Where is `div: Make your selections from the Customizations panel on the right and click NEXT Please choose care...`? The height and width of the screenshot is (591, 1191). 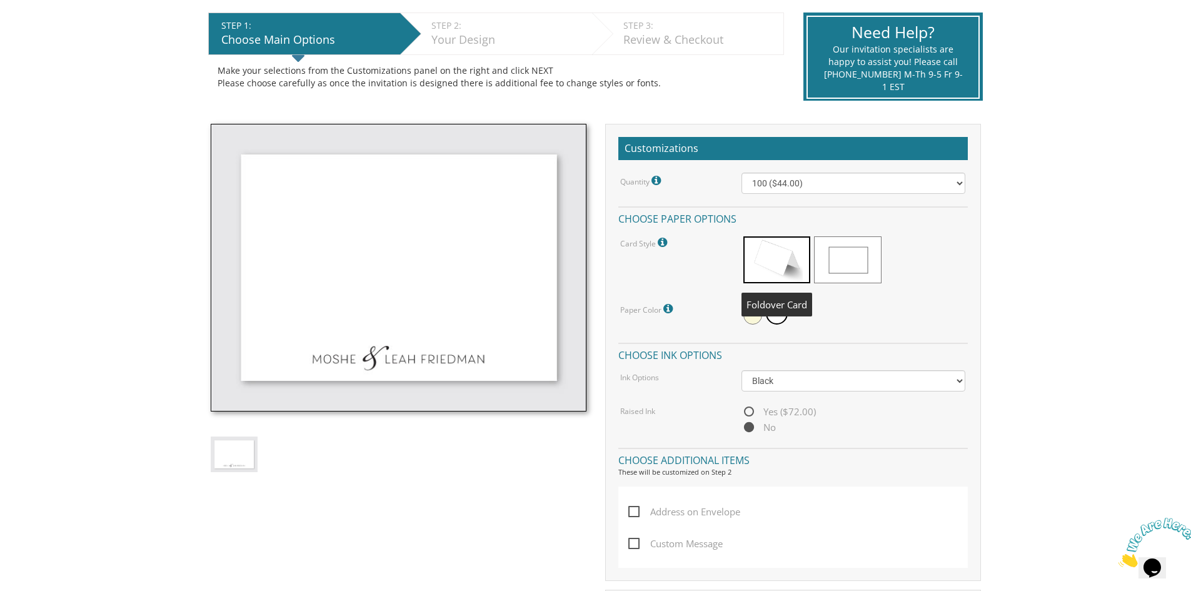 div: Make your selections from the Customizations panel on the right and click NEXT Please choose care... is located at coordinates (496, 77).